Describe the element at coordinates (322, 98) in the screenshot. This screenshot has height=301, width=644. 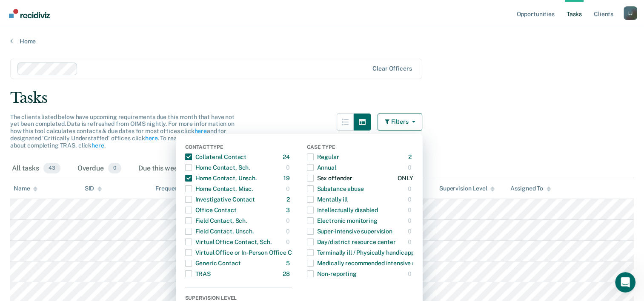
I see `div: Tasks` at that location.